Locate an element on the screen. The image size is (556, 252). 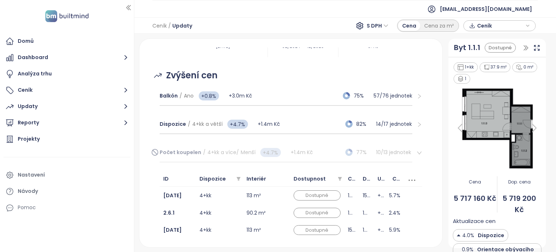
span: Update vlastnosti is located at coordinates (402, 178).